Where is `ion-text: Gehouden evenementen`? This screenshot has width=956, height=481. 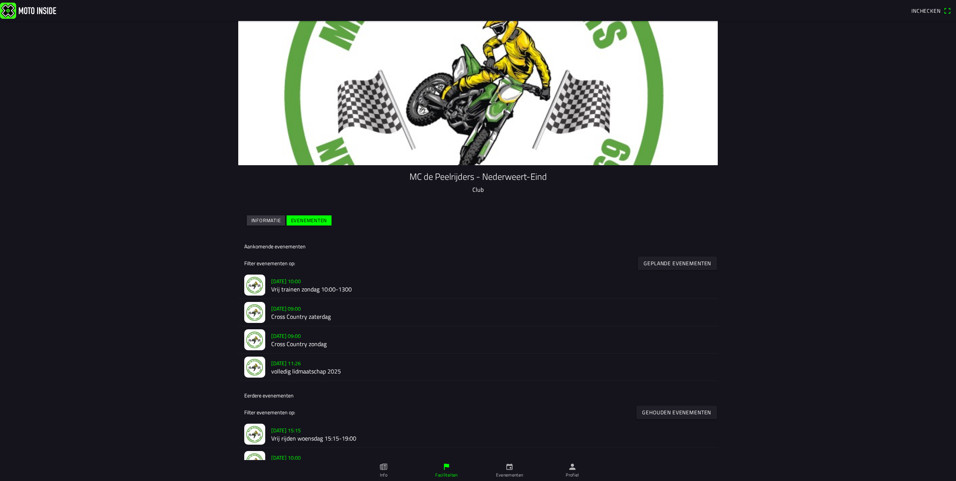 ion-text: Gehouden evenementen is located at coordinates (677, 413).